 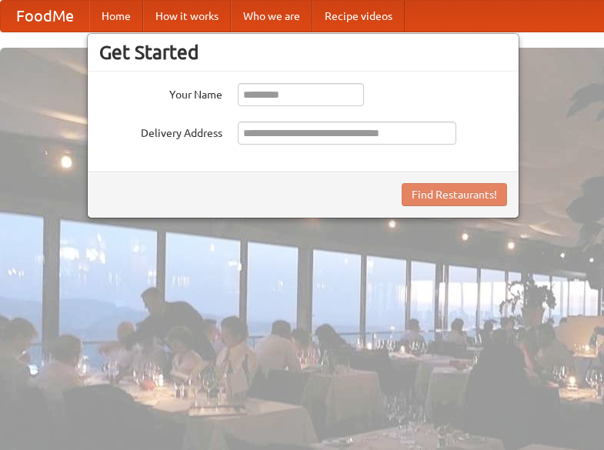 I want to click on button: Find Restaurants!, so click(x=454, y=195).